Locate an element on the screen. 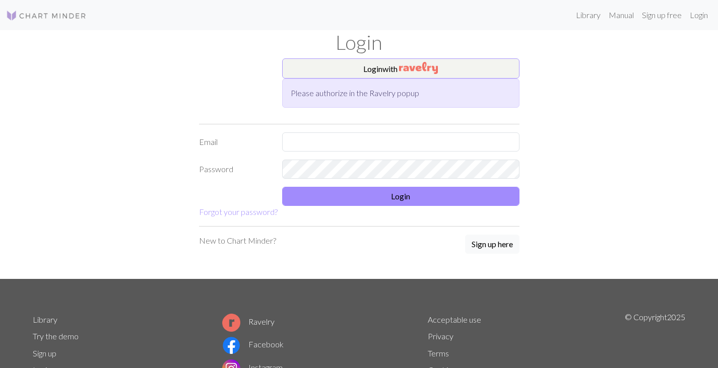  button: Loginwith is located at coordinates (401, 69).